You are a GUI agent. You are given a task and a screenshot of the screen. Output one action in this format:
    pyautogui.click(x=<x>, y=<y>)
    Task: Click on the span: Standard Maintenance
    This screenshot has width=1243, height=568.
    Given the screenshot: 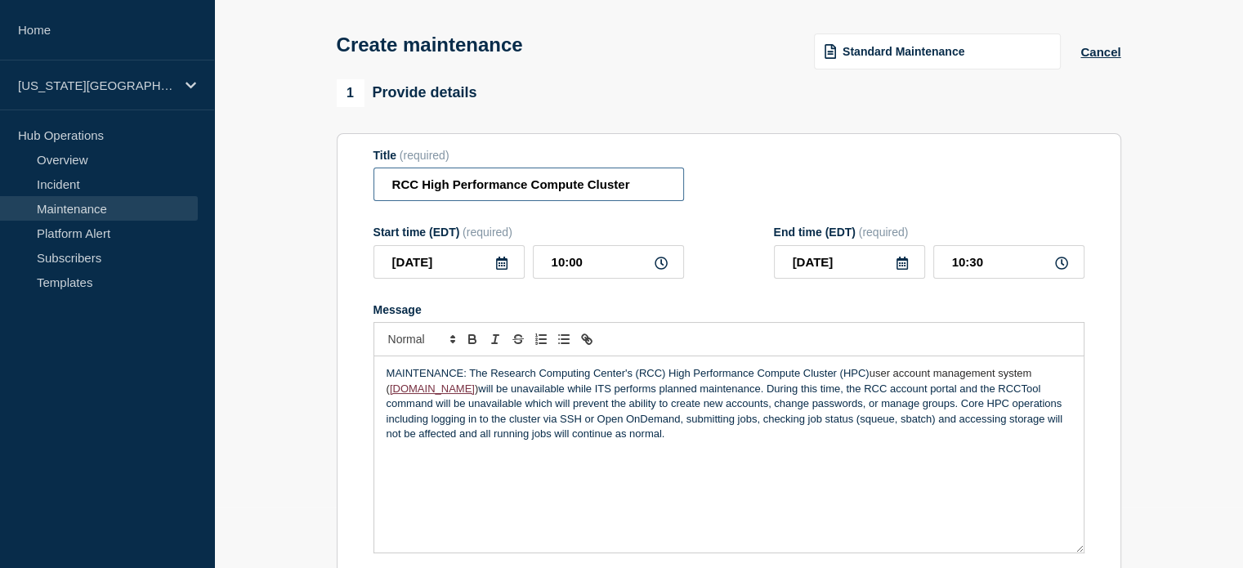 What is the action you would take?
    pyautogui.click(x=903, y=51)
    